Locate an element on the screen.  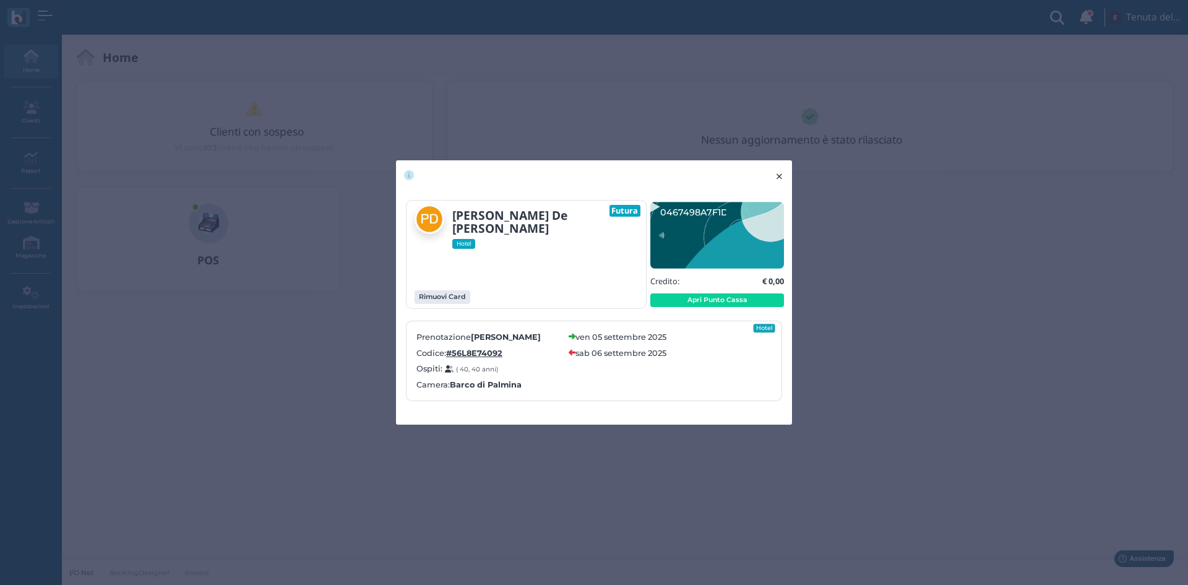
b: Futura is located at coordinates (624, 210).